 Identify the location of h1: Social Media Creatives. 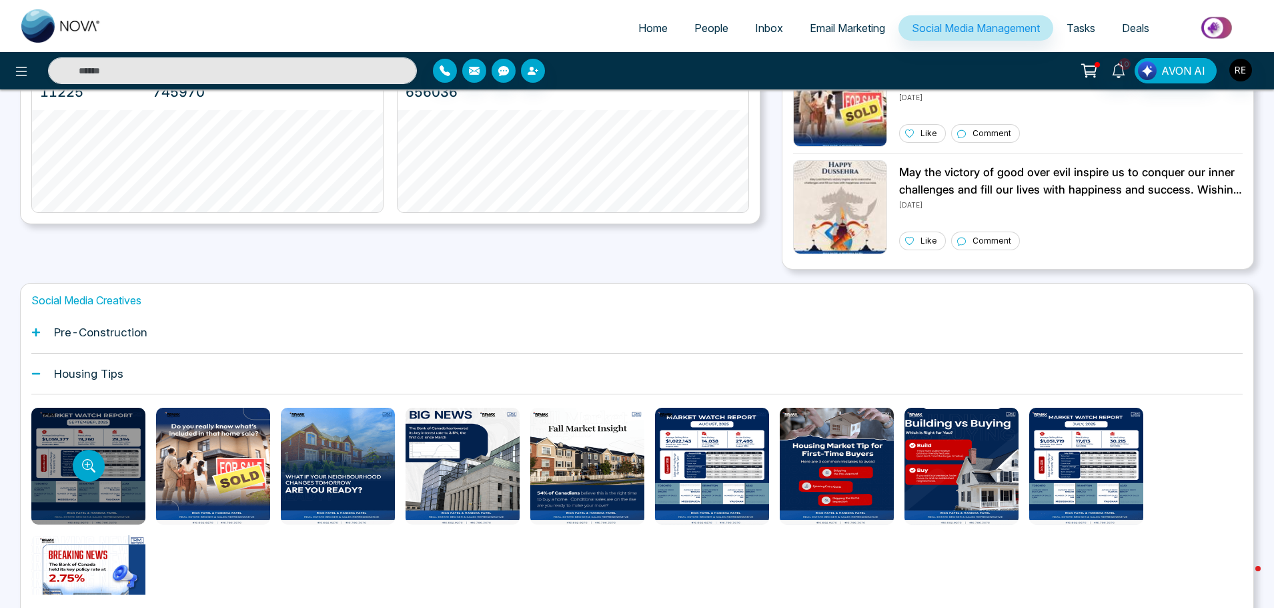
(637, 300).